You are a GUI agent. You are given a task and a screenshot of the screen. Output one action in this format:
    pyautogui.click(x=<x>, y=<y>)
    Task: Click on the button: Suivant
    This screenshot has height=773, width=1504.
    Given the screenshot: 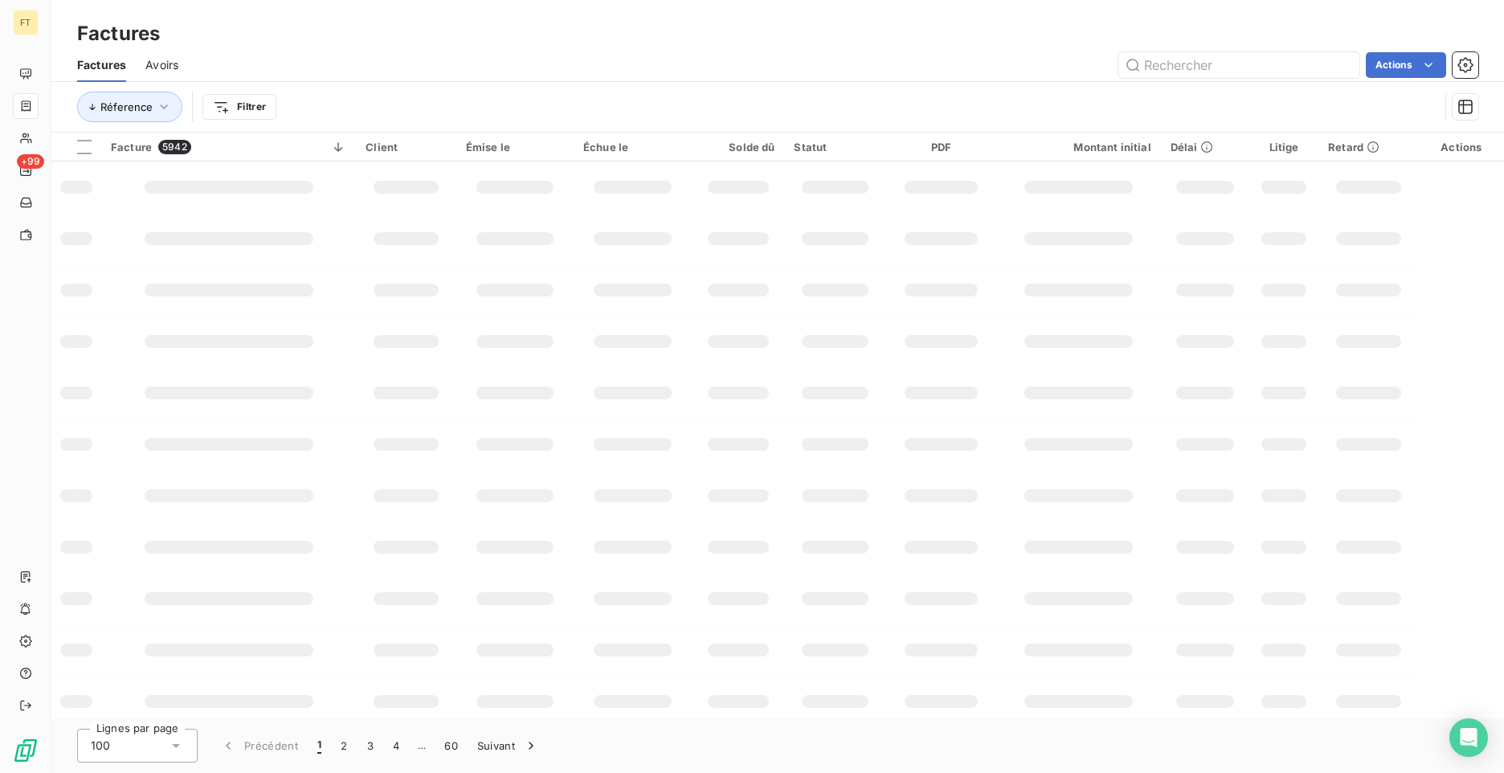 What is the action you would take?
    pyautogui.click(x=508, y=746)
    